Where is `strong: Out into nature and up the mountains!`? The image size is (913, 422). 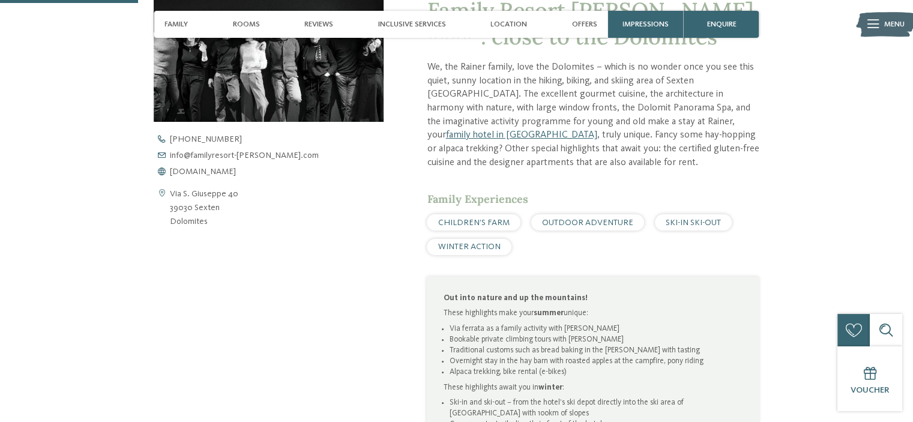
strong: Out into nature and up the mountains! is located at coordinates (516, 298).